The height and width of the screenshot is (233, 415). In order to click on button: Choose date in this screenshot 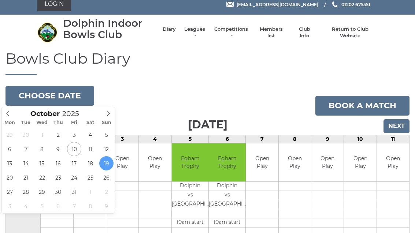, I will do `click(50, 96)`.